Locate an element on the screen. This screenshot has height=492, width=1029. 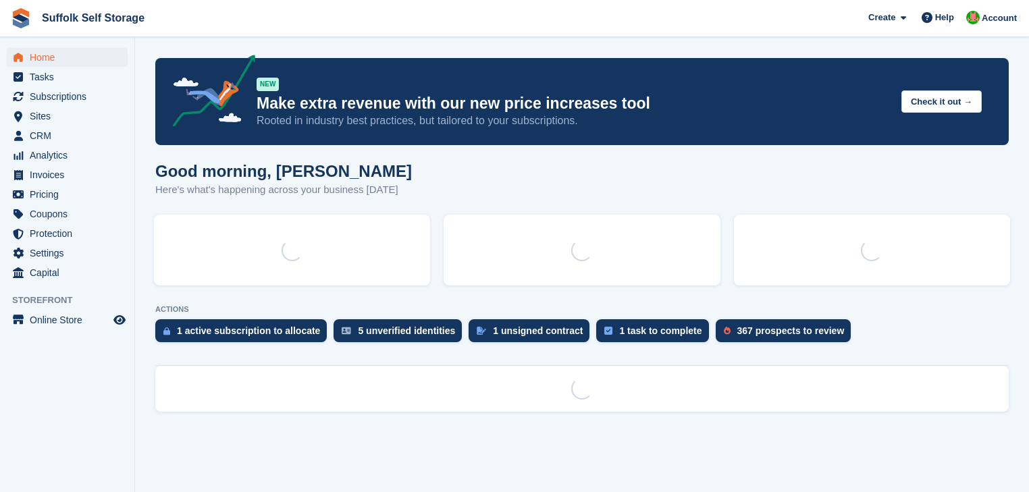
img: task-75834270c22a3079a89374b754ae025e5fb1db73e45f91037f5363f120a921f8.svg is located at coordinates (608, 331).